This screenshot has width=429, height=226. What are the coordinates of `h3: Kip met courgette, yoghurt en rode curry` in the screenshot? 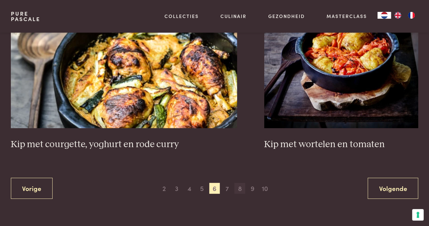 It's located at (124, 144).